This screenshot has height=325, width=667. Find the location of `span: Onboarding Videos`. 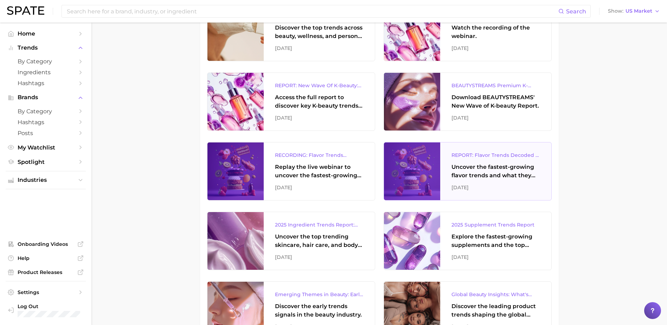

span: Onboarding Videos is located at coordinates (46, 244).